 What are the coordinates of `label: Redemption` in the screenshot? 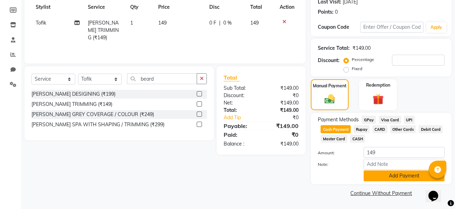 It's located at (378, 85).